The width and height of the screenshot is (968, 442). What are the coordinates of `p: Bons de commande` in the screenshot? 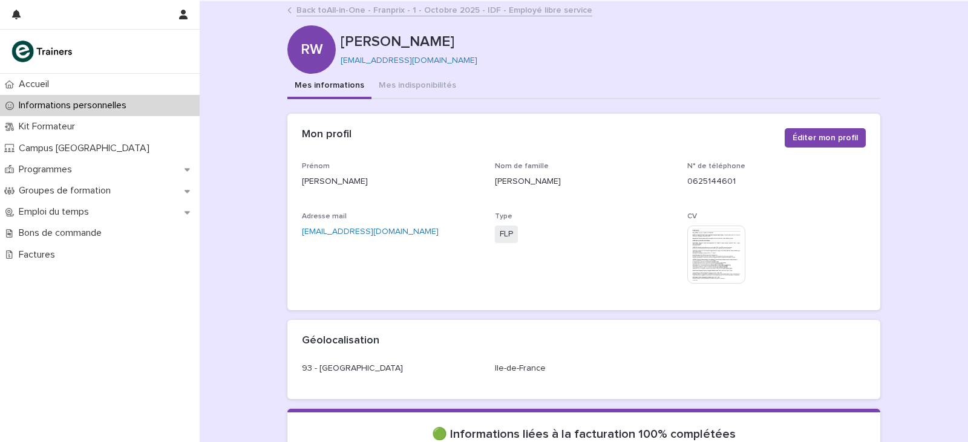 It's located at (62, 233).